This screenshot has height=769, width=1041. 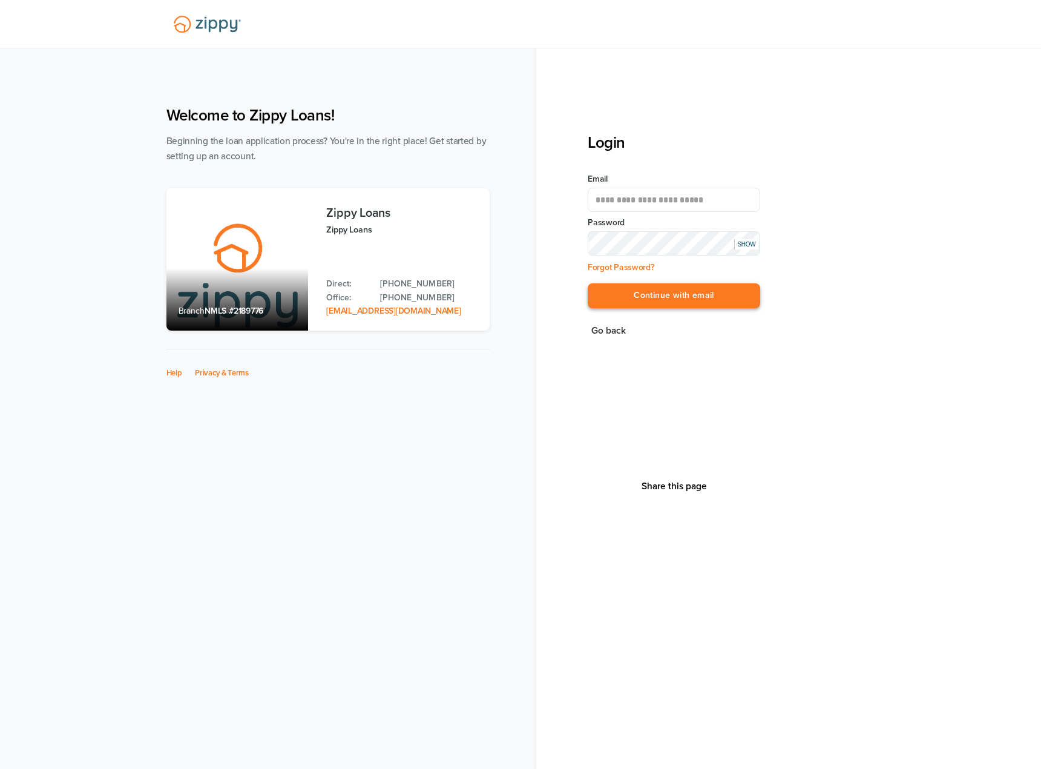 What do you see at coordinates (347, 284) in the screenshot?
I see `p: Direct:` at bounding box center [347, 284].